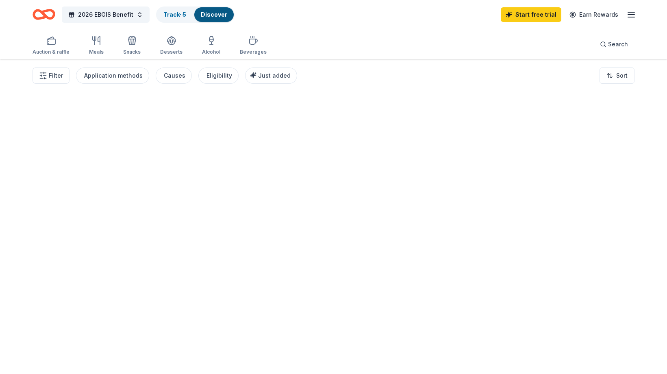 The height and width of the screenshot is (374, 667). I want to click on div: Alcohol, so click(211, 52).